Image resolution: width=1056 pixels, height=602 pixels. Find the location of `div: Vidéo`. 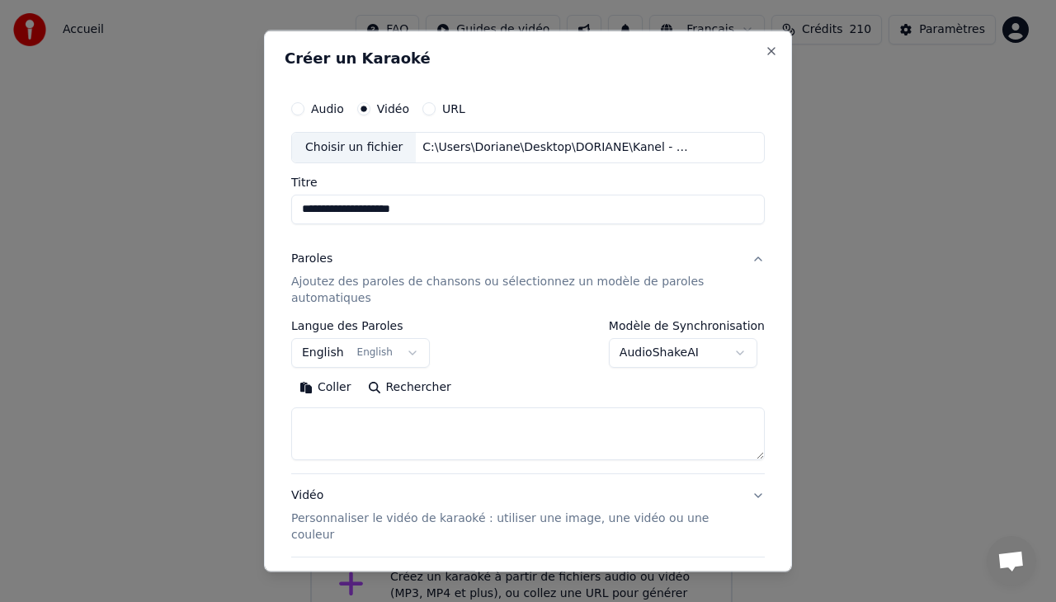

div: Vidéo is located at coordinates (515, 515).